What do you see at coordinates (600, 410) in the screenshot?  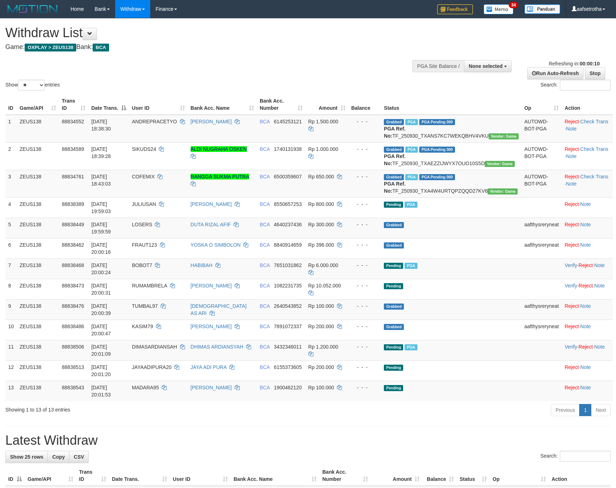 I see `a: Next` at bounding box center [600, 410].